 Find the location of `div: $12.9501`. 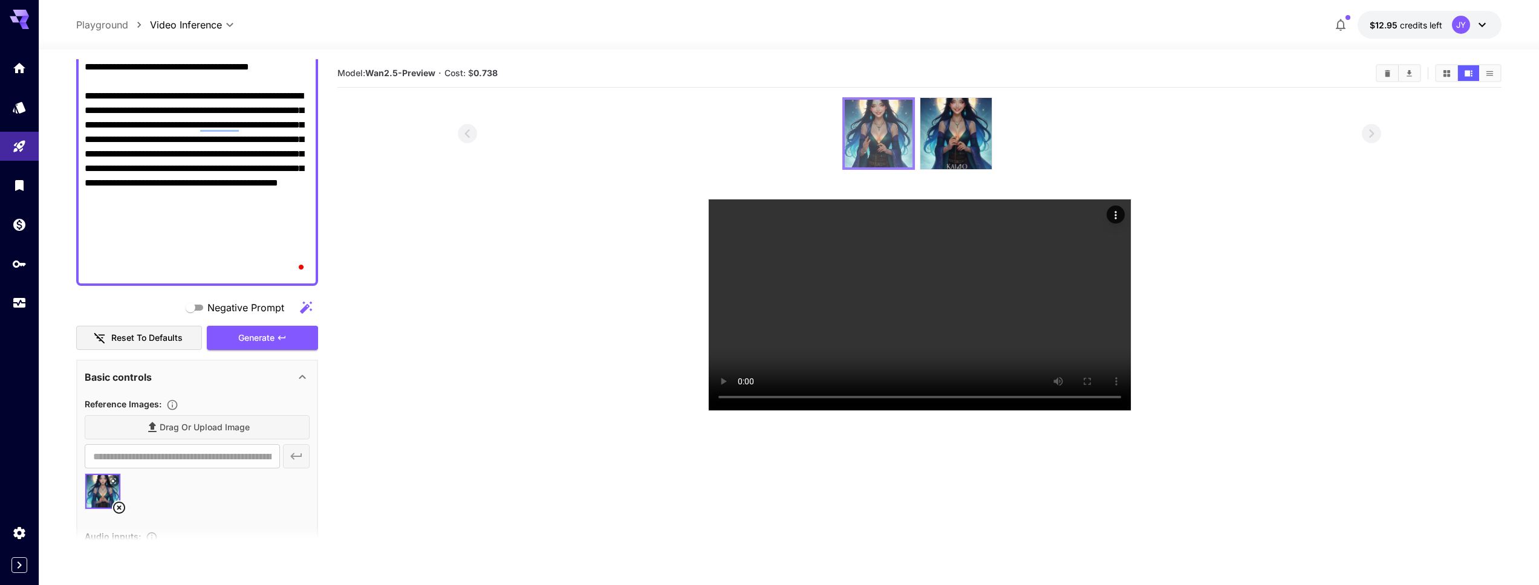

div: $12.9501 is located at coordinates (1406, 25).